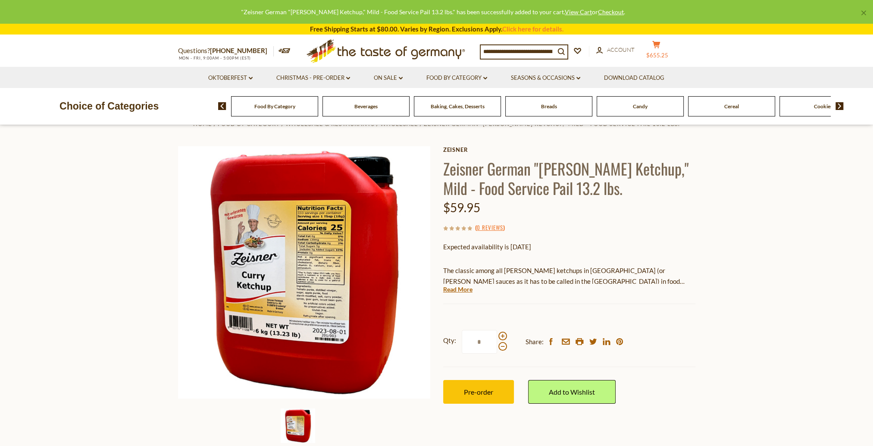  I want to click on span: Baking, Cakes, Desserts, so click(457, 106).